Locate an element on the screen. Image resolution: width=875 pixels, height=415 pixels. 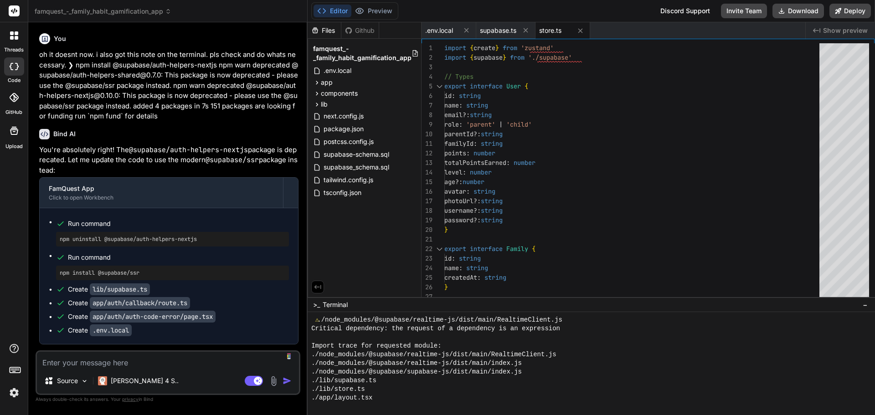
span: supabase is located at coordinates (488, 57).